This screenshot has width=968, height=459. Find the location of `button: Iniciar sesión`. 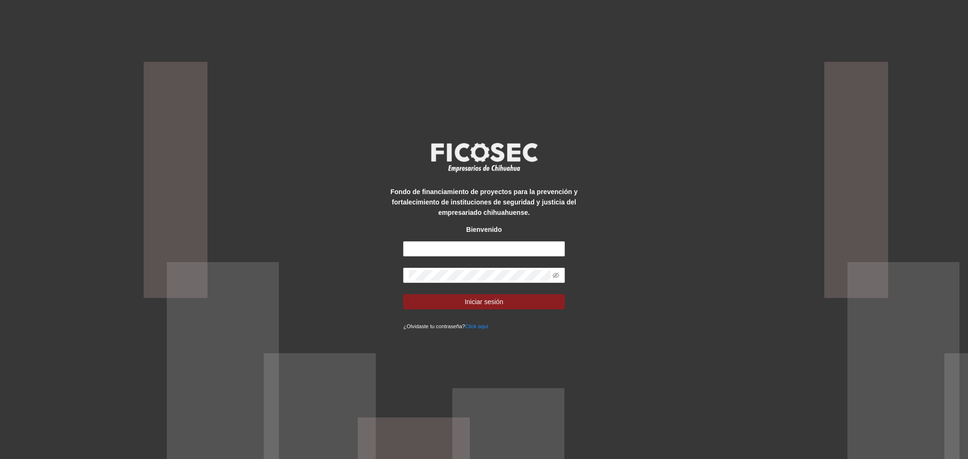

button: Iniciar sesión is located at coordinates (483, 302).